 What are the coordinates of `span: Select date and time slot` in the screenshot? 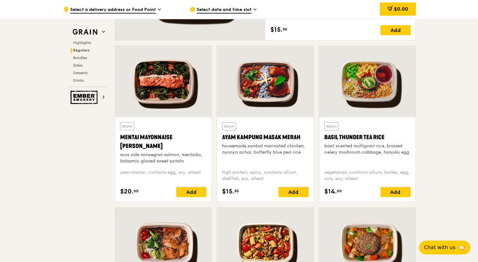 It's located at (224, 10).